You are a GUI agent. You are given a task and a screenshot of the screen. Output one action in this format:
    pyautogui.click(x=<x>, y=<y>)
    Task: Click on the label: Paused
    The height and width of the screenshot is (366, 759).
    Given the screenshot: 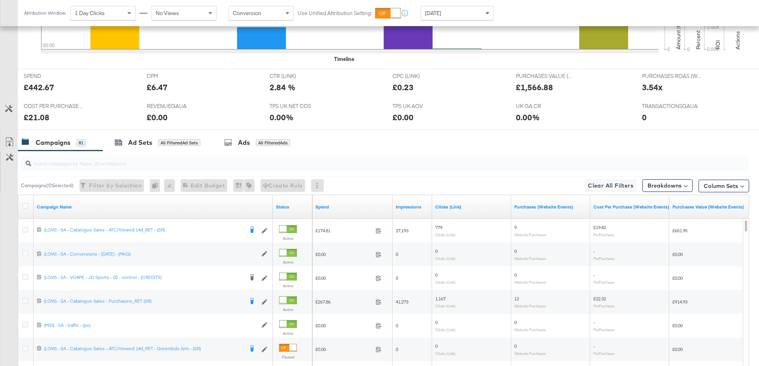 What is the action you would take?
    pyautogui.click(x=288, y=357)
    